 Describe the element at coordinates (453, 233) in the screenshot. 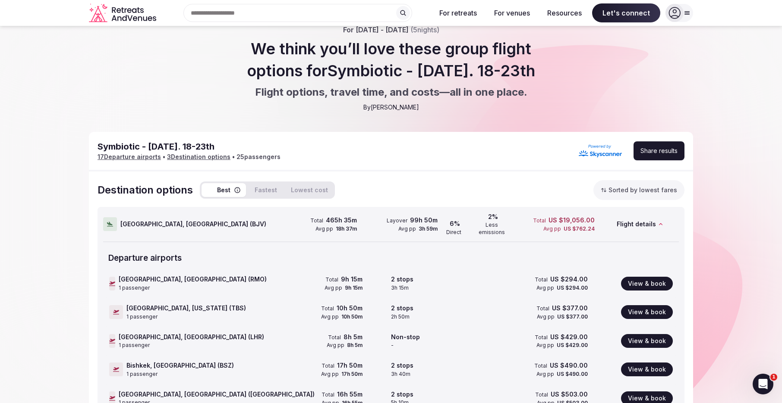

I see `span: Direct` at that location.